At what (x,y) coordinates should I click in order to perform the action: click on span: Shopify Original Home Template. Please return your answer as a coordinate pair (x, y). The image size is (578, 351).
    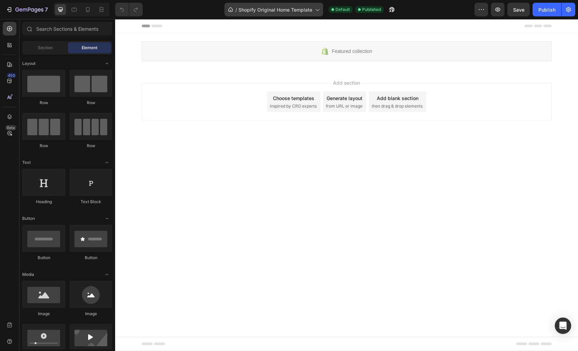
    Looking at the image, I should click on (276, 10).